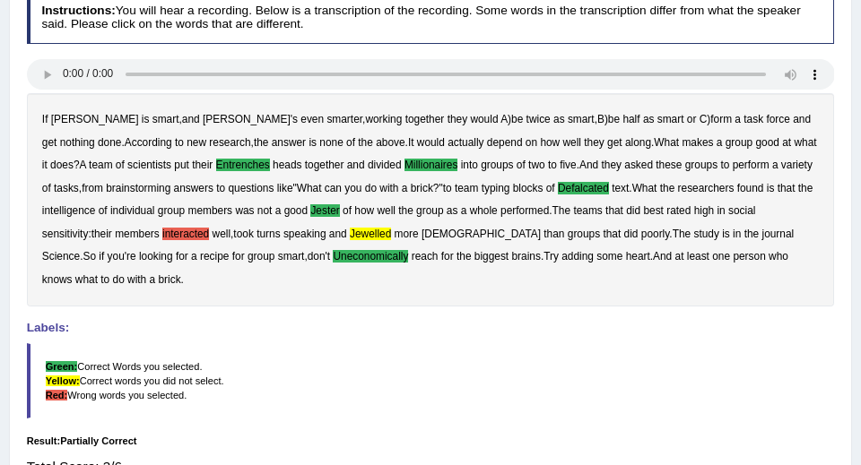 This screenshot has width=861, height=465. I want to click on b: is, so click(770, 188).